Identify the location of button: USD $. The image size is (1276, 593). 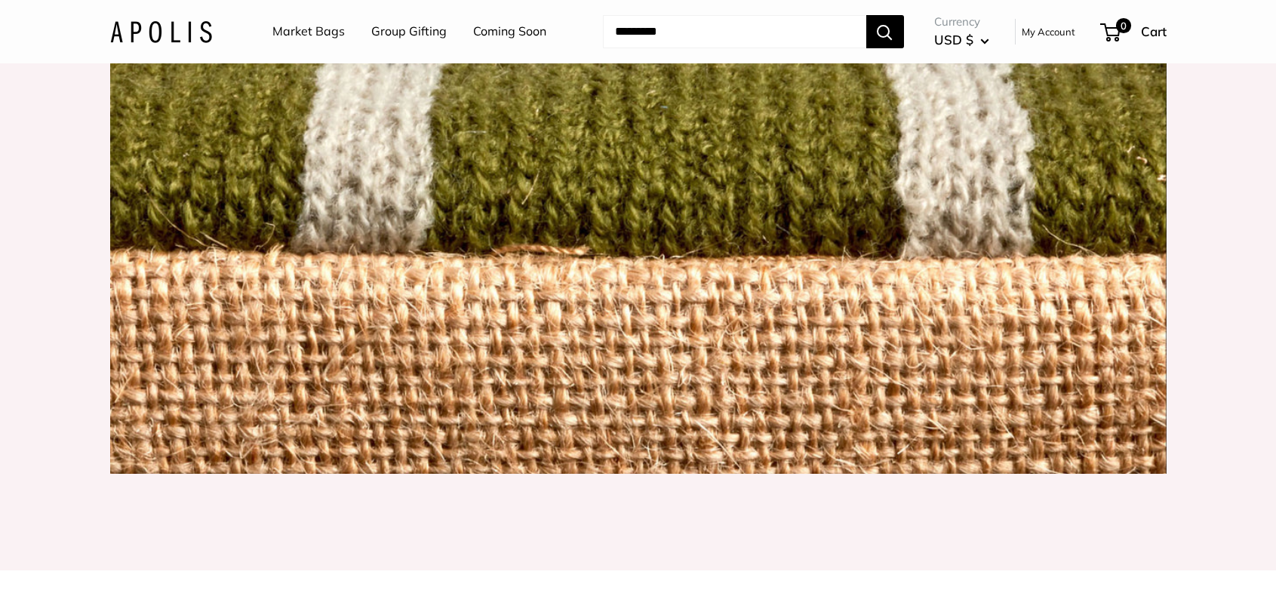
(961, 40).